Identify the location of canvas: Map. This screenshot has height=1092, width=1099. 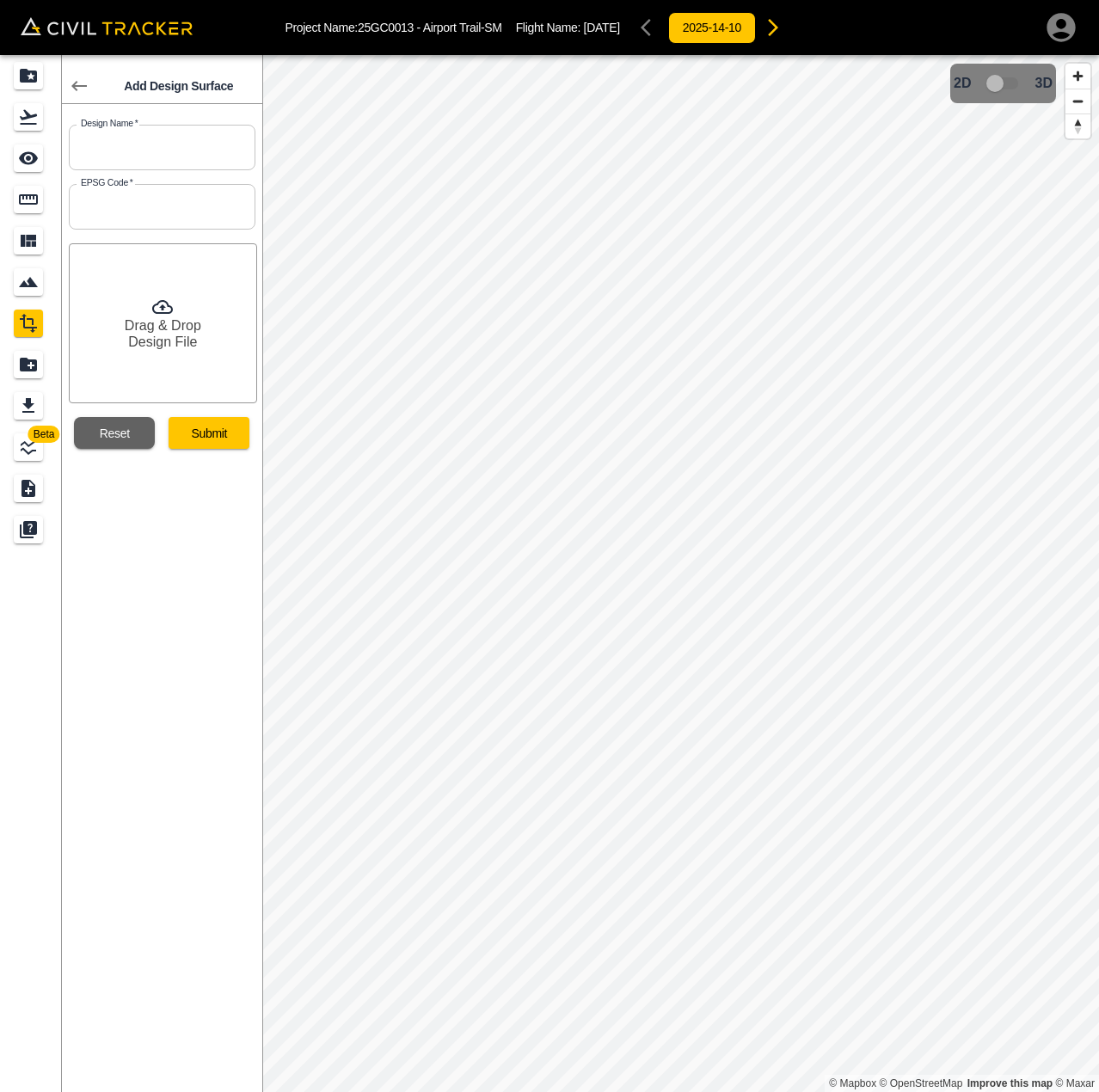
(680, 574).